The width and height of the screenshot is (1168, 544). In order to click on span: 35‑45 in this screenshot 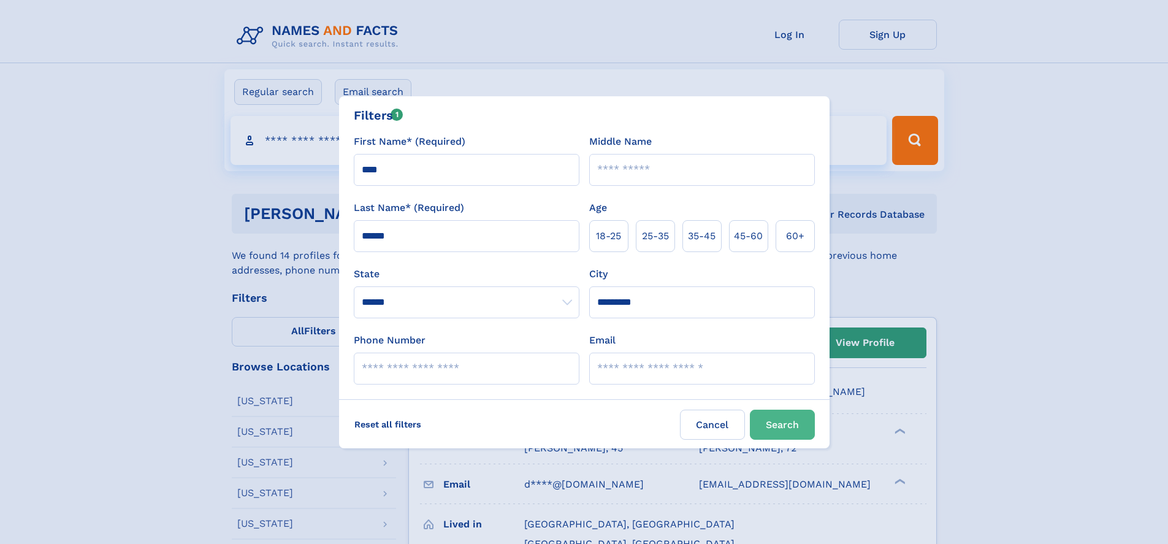, I will do `click(702, 236)`.